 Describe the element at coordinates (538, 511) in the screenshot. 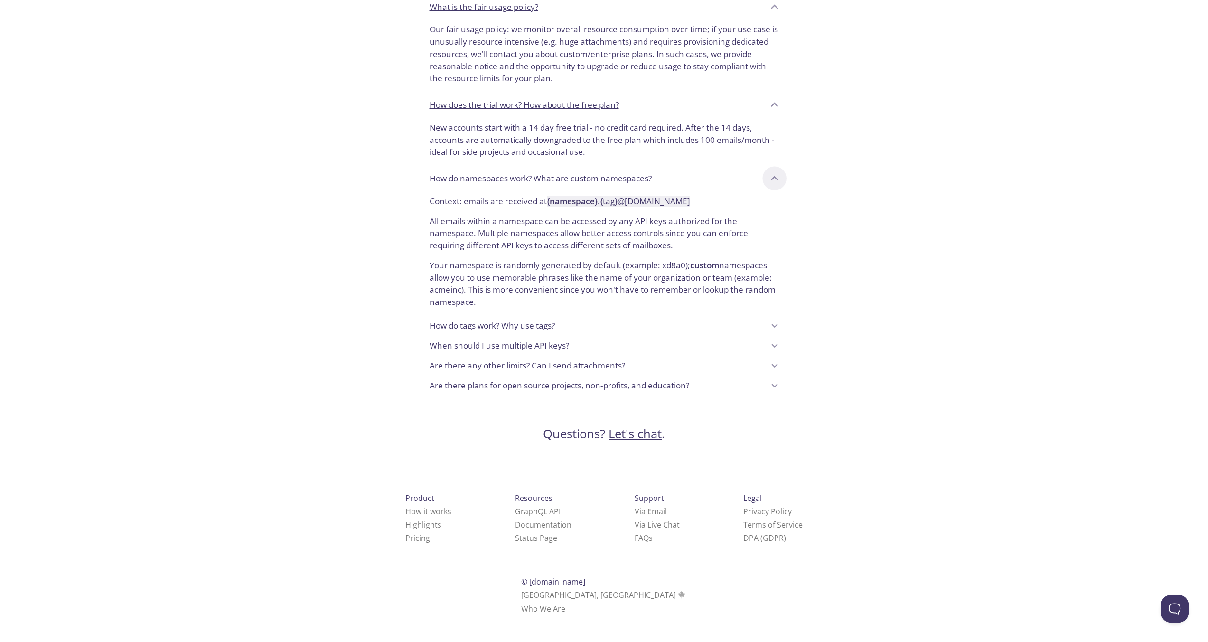

I see `a: GraphQL API` at that location.